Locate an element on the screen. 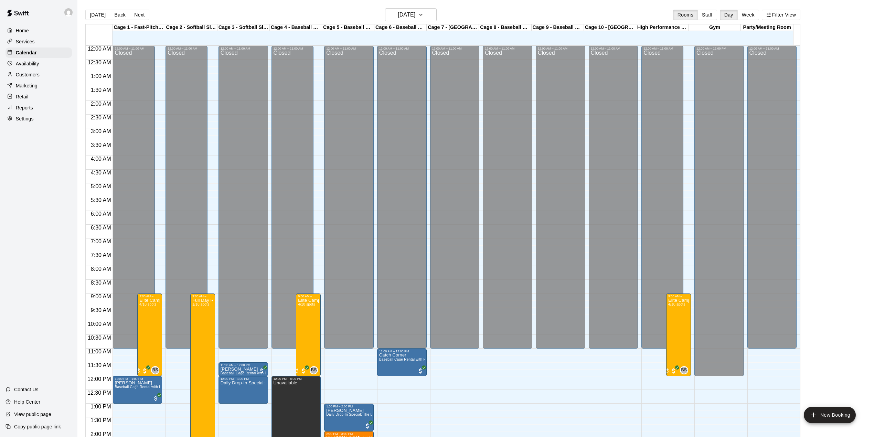 The width and height of the screenshot is (874, 437). span: 12:00 AM is located at coordinates (99, 49).